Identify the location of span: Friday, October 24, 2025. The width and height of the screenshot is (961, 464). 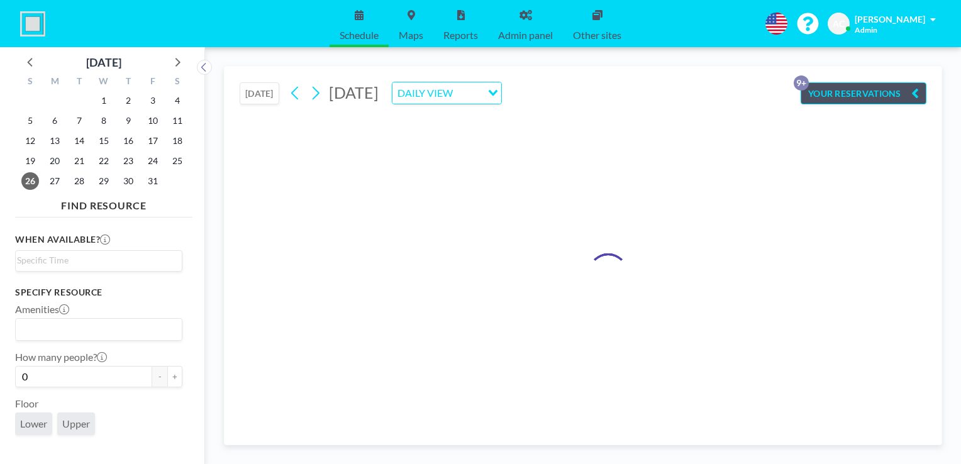
(153, 161).